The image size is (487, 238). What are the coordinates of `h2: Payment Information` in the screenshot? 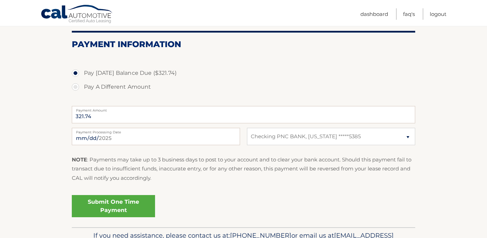 It's located at (244, 44).